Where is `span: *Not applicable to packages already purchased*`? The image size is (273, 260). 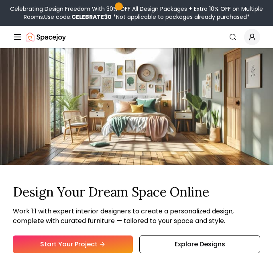 span: *Not applicable to packages already purchased* is located at coordinates (181, 17).